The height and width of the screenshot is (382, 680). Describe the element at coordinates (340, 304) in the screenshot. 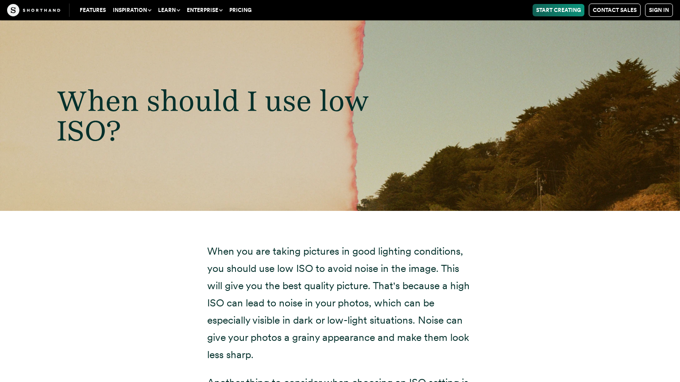

I see `p: When you are taking pictures in good lighting conditions, you should use low ISO to avoid noise i...` at that location.